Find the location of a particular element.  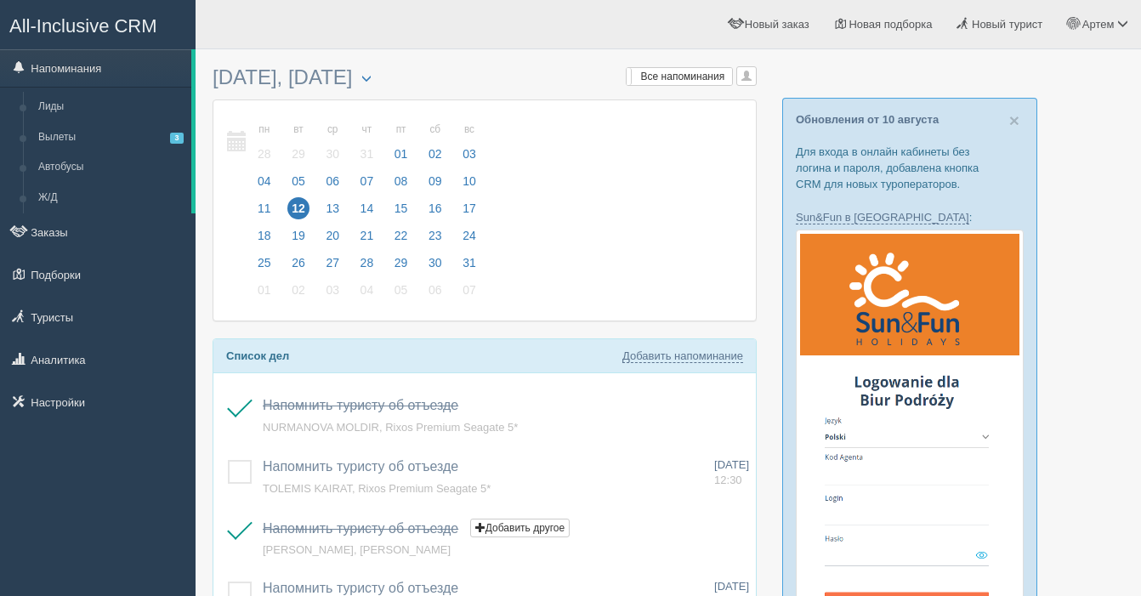

small: пт is located at coordinates (401, 129).